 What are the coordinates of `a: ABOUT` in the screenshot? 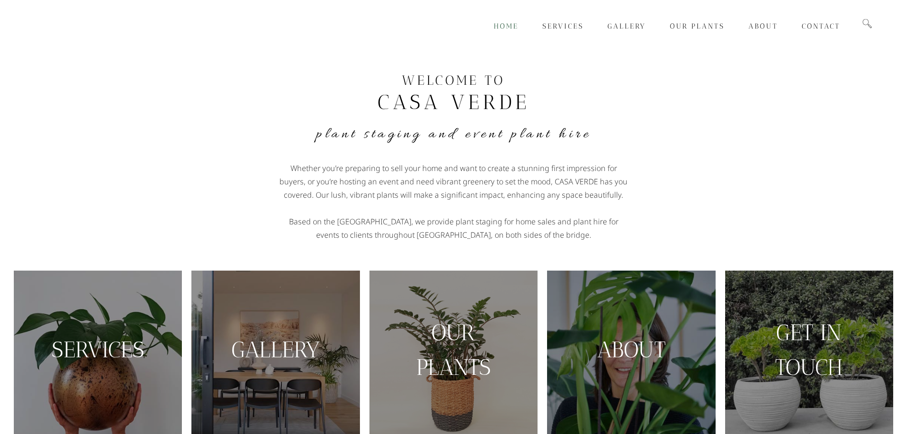 It's located at (631, 349).